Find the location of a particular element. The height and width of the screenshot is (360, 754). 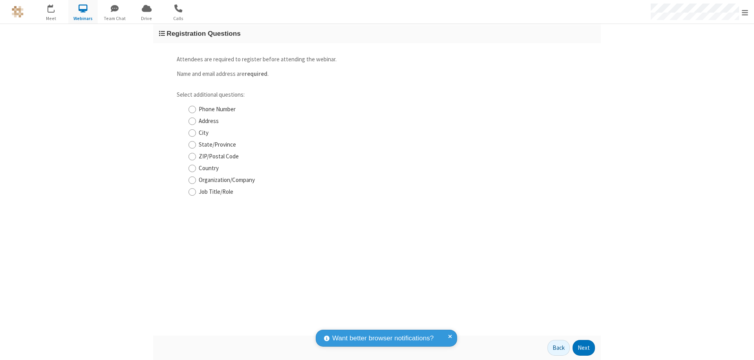

button: Back is located at coordinates (559, 348).